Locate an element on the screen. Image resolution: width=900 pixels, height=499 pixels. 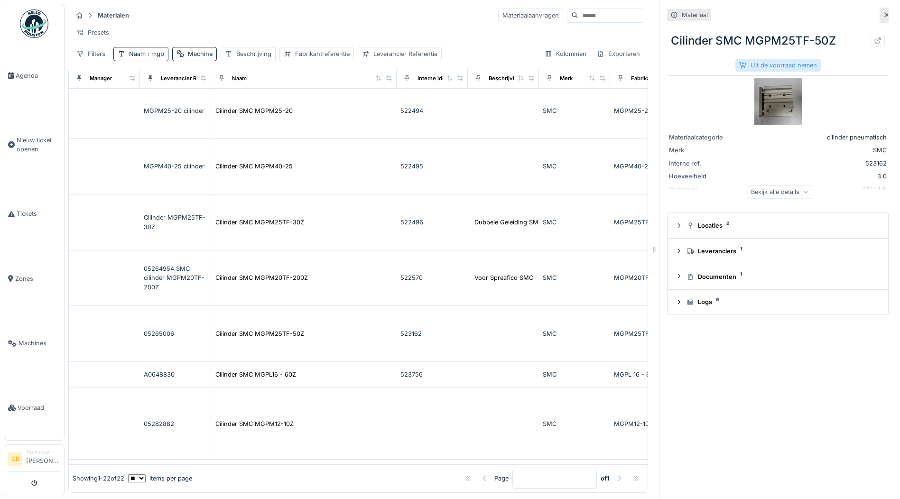
span: MGPM40-25 cilinder is located at coordinates (174, 166).